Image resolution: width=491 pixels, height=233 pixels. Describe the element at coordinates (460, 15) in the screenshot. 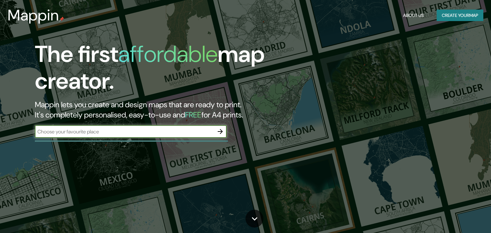

I see `button: Create yourmap` at that location.